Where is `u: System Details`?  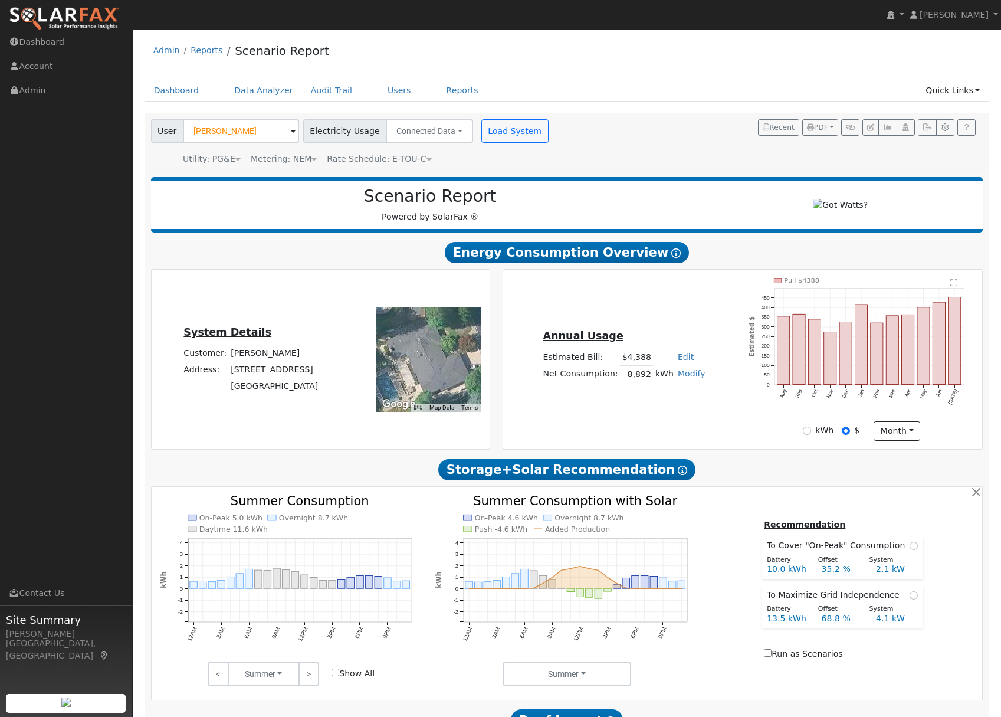 u: System Details is located at coordinates (227, 332).